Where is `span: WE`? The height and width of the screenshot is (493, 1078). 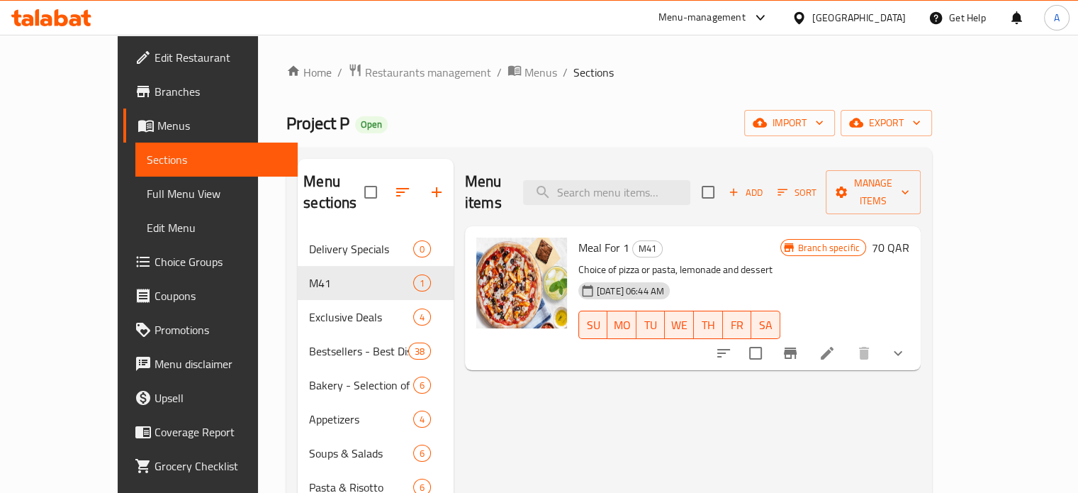 span: WE is located at coordinates (679, 325).